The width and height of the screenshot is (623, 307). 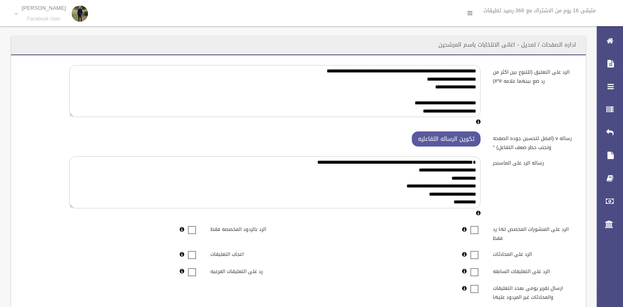 What do you see at coordinates (534, 75) in the screenshot?
I see `label: الرد على التعليق (للتنوع بين اكثر من رد ضع بينهما علامه #*#)` at bounding box center [534, 75].